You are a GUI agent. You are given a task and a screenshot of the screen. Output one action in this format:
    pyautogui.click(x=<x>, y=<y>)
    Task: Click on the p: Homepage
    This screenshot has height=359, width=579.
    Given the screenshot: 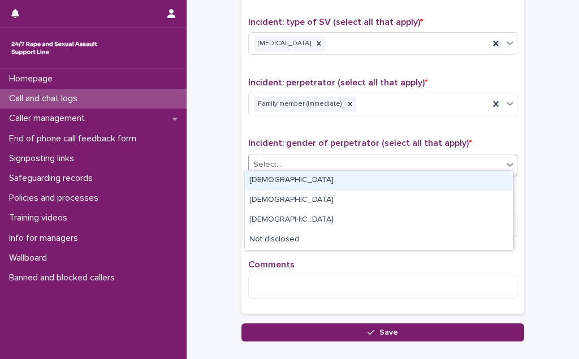 What is the action you would take?
    pyautogui.click(x=33, y=79)
    